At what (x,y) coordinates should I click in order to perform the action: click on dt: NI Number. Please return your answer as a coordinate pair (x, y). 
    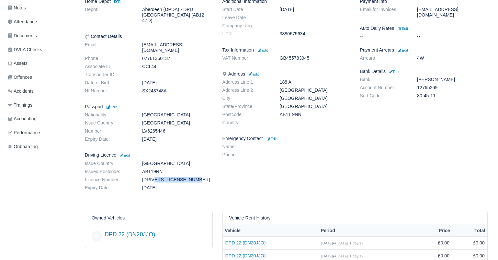
    Looking at the image, I should click on (108, 91).